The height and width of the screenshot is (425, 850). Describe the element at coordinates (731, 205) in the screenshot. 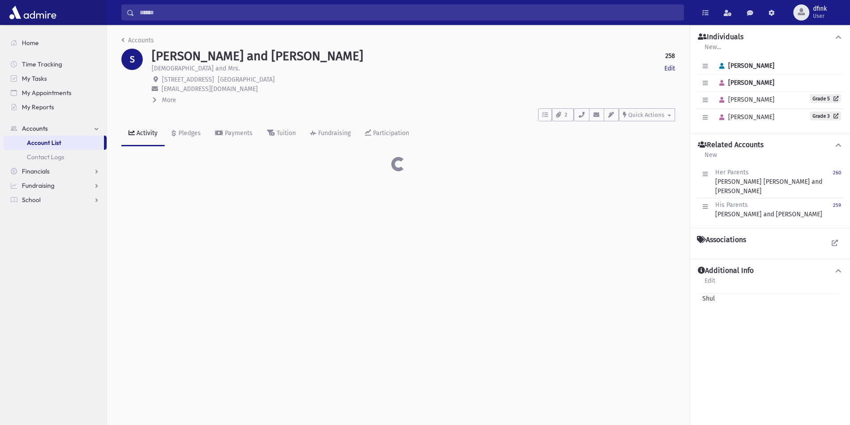

I see `span: His Parents` at that location.